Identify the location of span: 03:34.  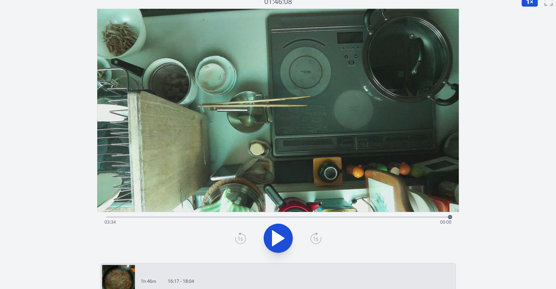
(110, 222).